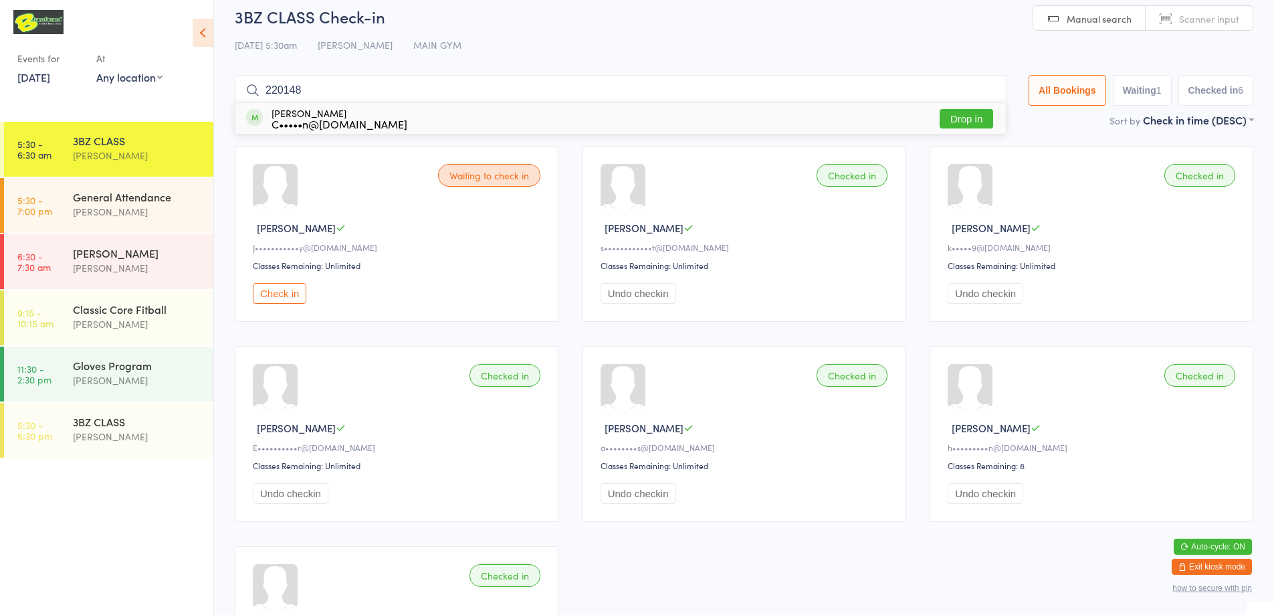 The width and height of the screenshot is (1274, 615). Describe the element at coordinates (50, 58) in the screenshot. I see `div: Events for` at that location.